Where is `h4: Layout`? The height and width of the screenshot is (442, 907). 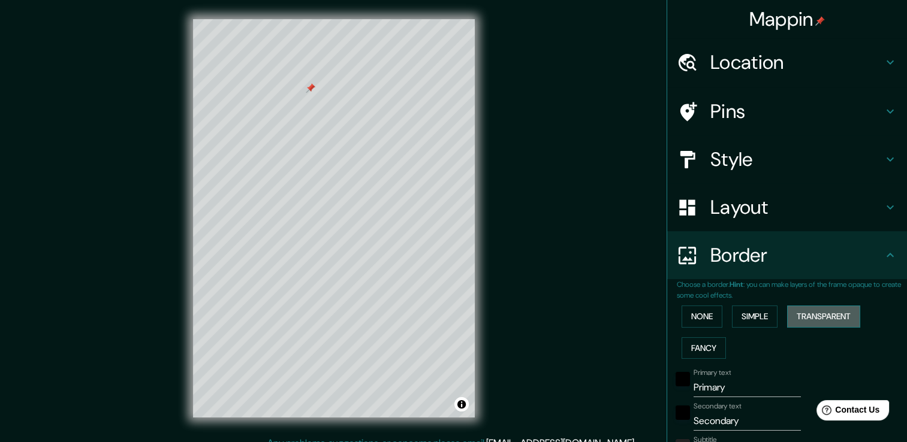
h4: Layout is located at coordinates (797, 207).